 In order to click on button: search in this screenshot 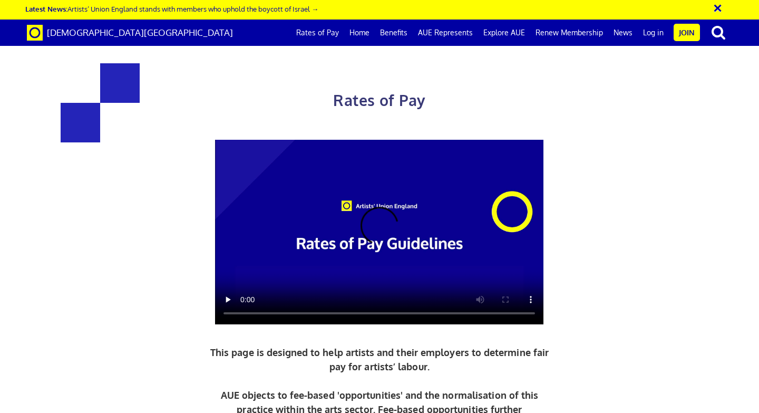, I will do `click(718, 32)`.